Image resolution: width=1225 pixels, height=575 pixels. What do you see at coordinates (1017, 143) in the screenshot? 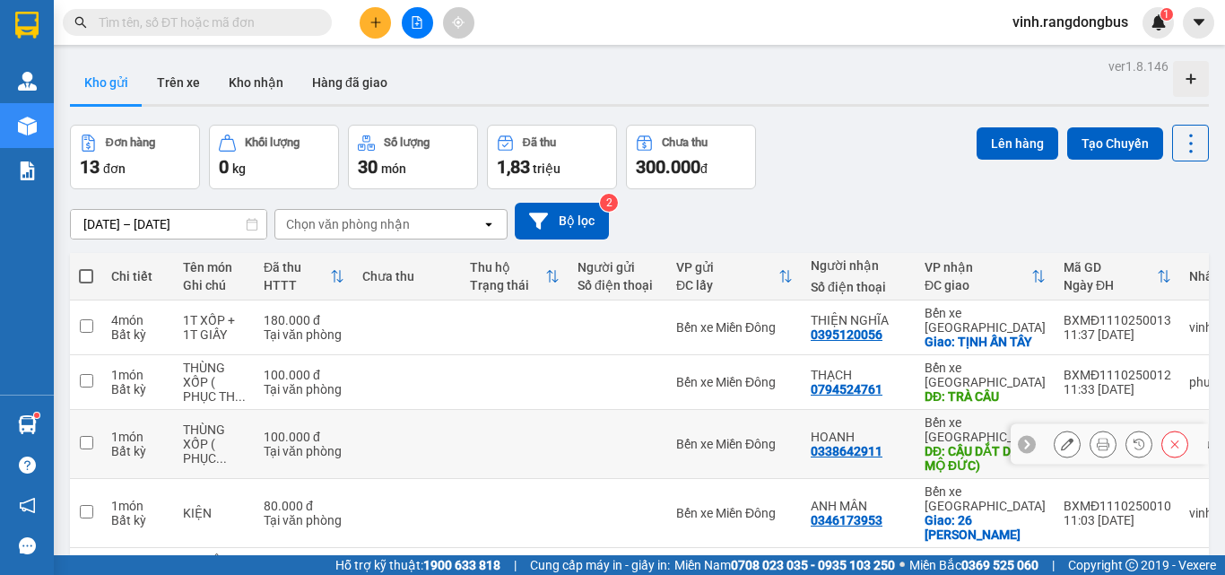
I see `button: Lên hàng` at bounding box center [1017, 143].